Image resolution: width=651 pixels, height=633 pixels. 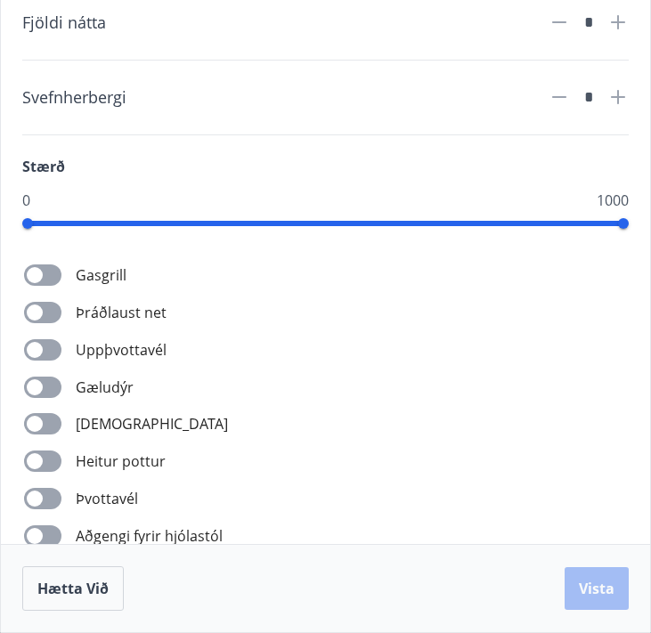 What do you see at coordinates (74, 97) in the screenshot?
I see `span: Svefnherbergi` at bounding box center [74, 97].